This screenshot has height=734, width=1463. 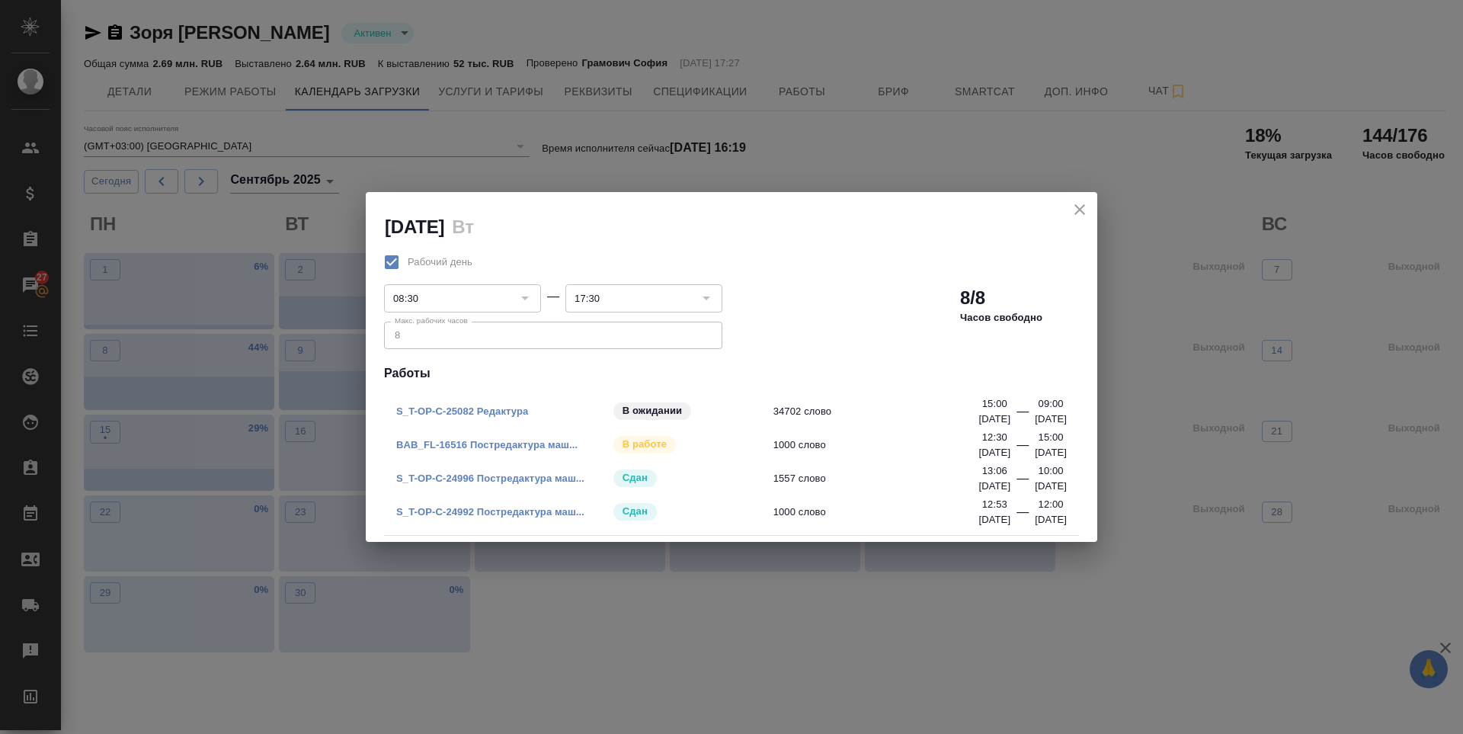 I want to click on h2: 8/8, so click(x=972, y=298).